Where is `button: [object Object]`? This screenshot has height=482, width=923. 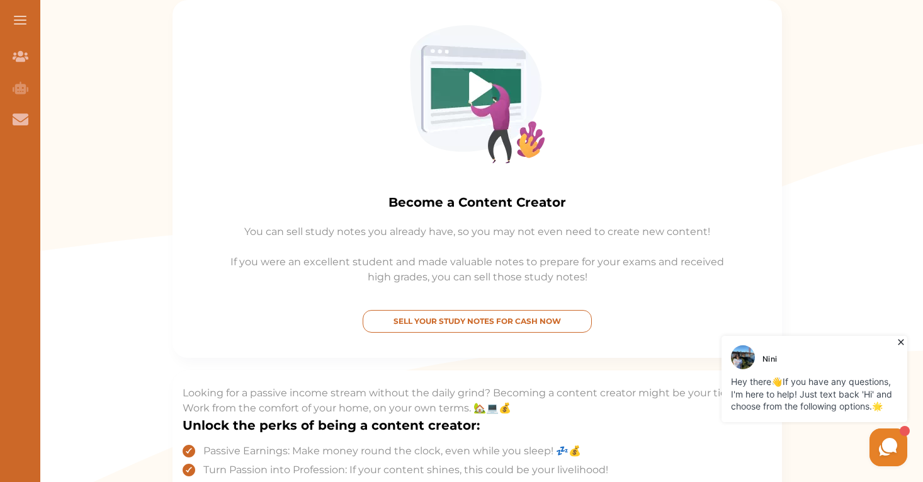 button: [object Object] is located at coordinates (477, 321).